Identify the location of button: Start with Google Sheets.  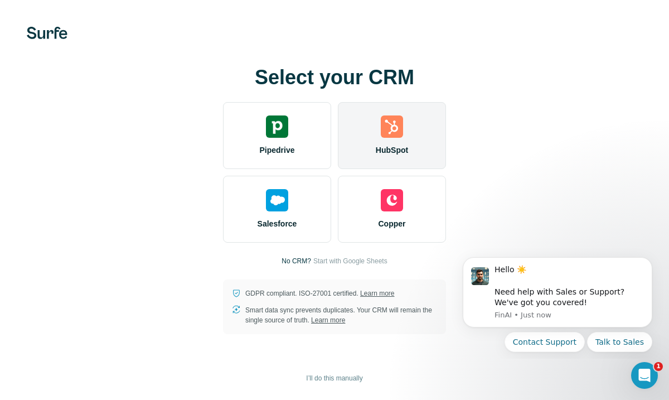
(350, 261).